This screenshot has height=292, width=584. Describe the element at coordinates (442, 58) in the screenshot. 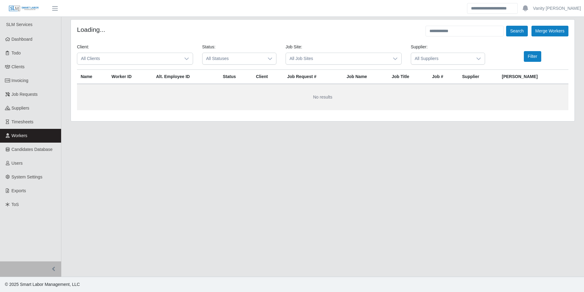

I see `span: All Suppliers` at that location.